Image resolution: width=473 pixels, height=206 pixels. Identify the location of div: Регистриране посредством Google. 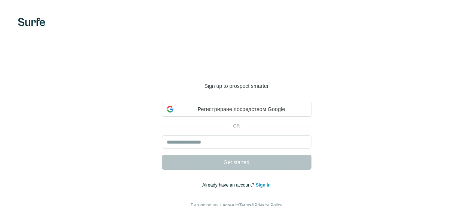
(237, 109).